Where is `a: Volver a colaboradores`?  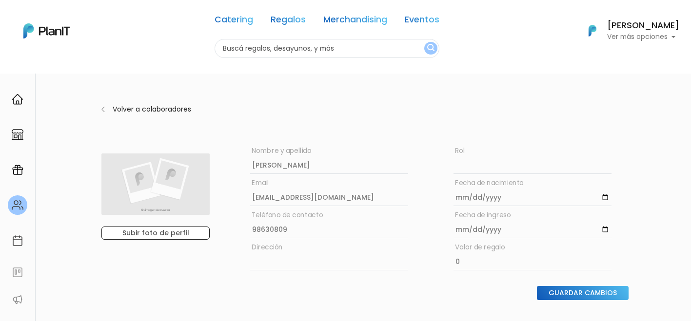 a: Volver a colaboradores is located at coordinates (365, 109).